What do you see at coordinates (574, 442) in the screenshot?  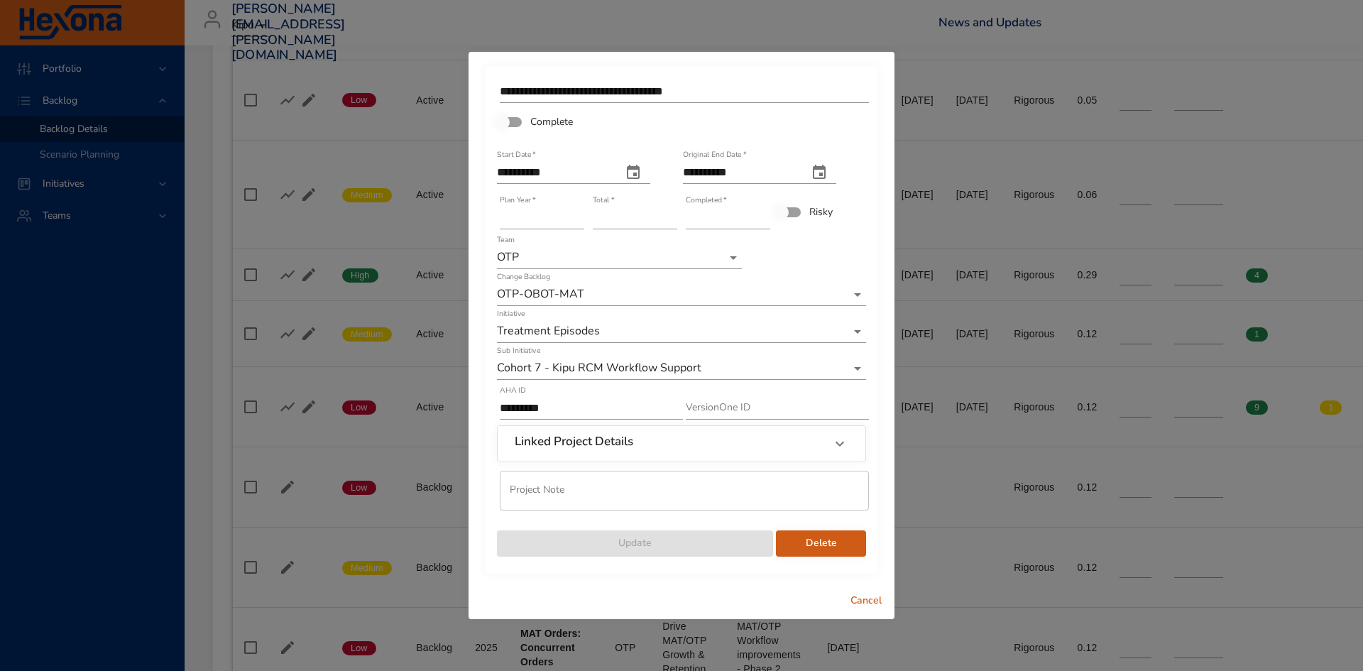 I see `h6: Linked Project Details` at bounding box center [574, 442].